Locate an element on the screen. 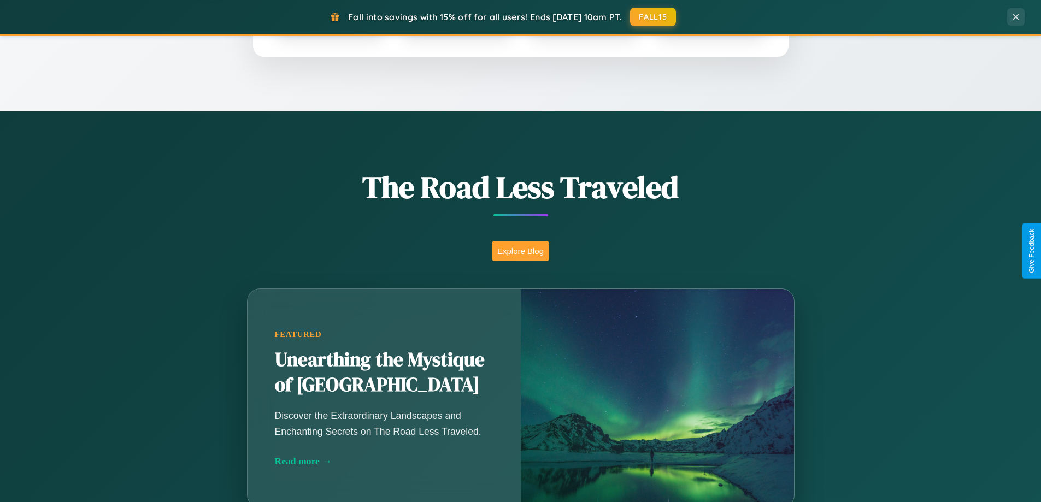  div: Read more → is located at coordinates (384, 461).